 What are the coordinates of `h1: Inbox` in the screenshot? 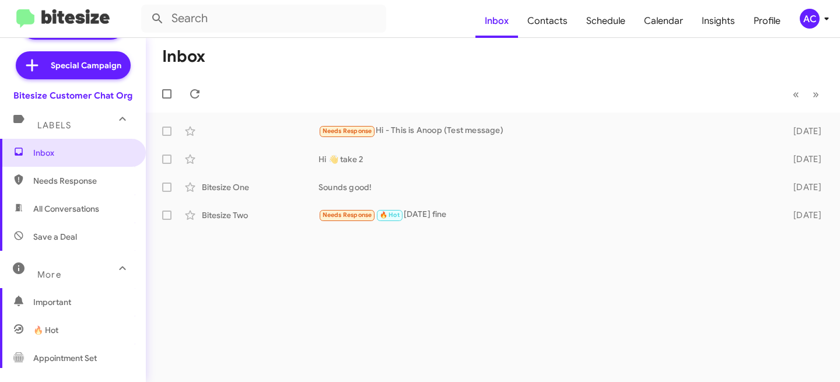 It's located at (184, 57).